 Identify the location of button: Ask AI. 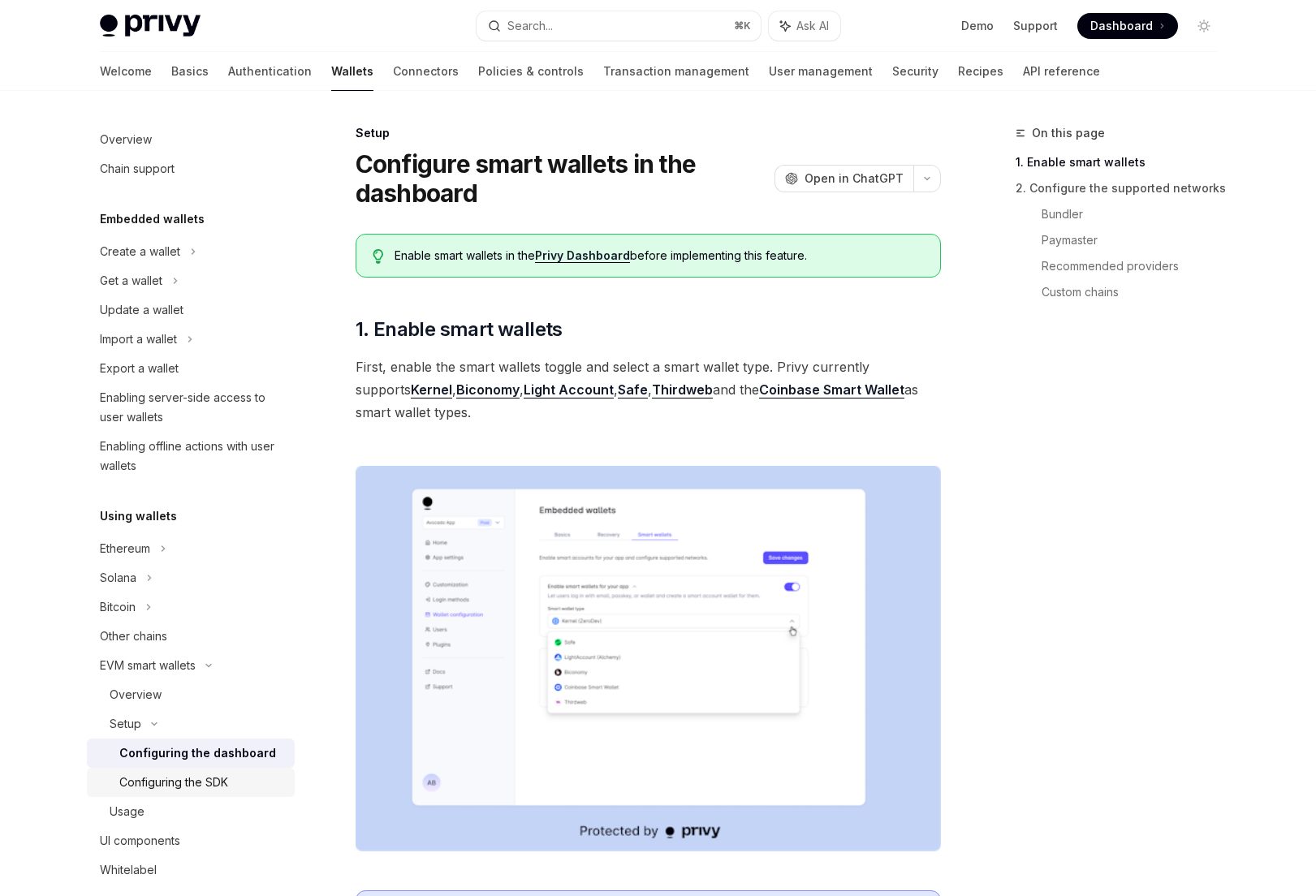
(805, 26).